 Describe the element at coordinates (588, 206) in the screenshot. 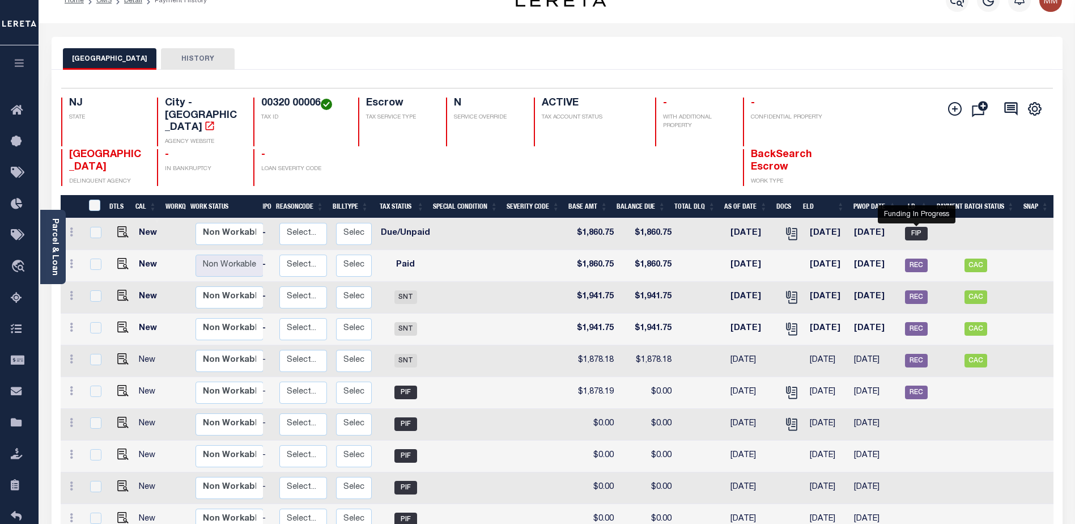

I see `th: Base Amt: activate to sort column ascending` at that location.